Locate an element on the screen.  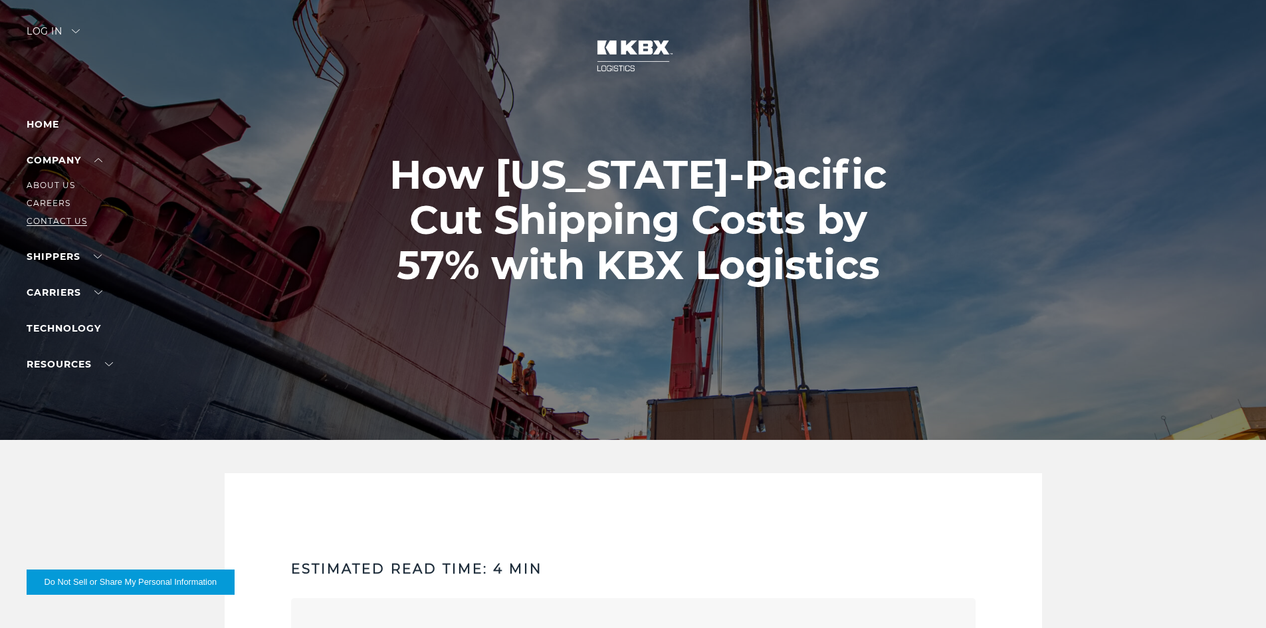
button: Do Not Sell or Share My Personal Information is located at coordinates (130, 582).